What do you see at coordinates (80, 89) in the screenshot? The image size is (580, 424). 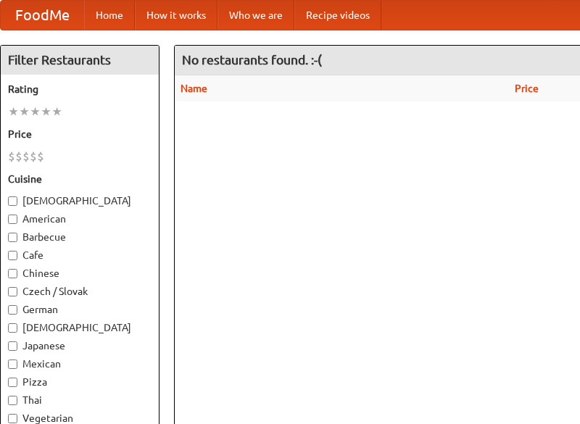 I see `h5: Rating` at bounding box center [80, 89].